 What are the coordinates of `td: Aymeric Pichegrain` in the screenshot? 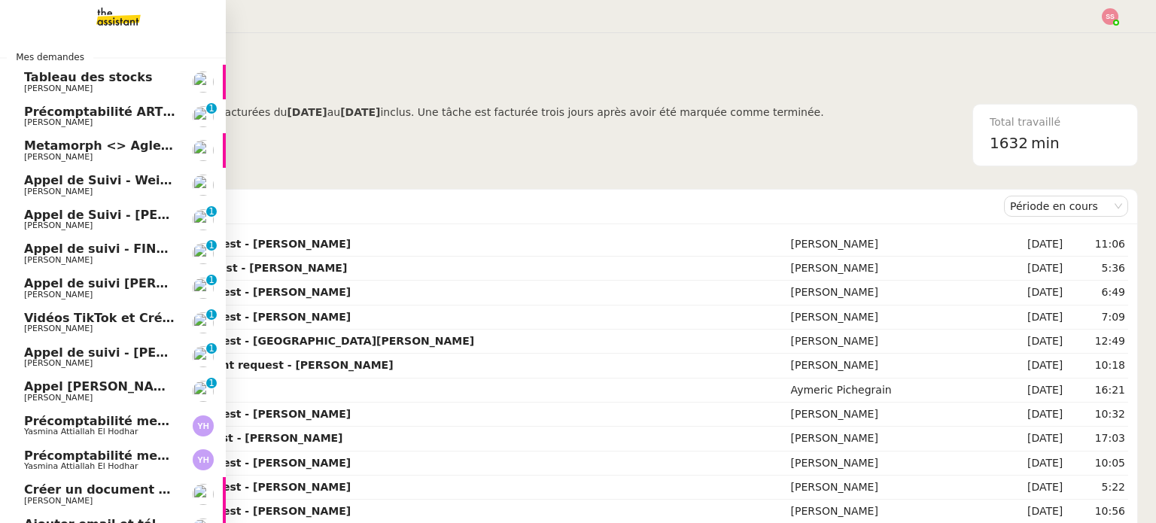 It's located at (897, 391).